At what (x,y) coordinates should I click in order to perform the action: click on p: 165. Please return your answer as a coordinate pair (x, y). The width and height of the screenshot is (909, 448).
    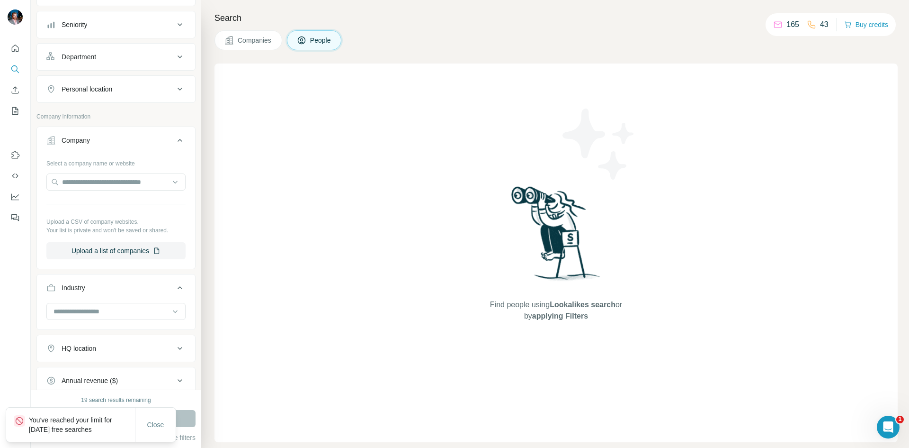
    Looking at the image, I should click on (793, 25).